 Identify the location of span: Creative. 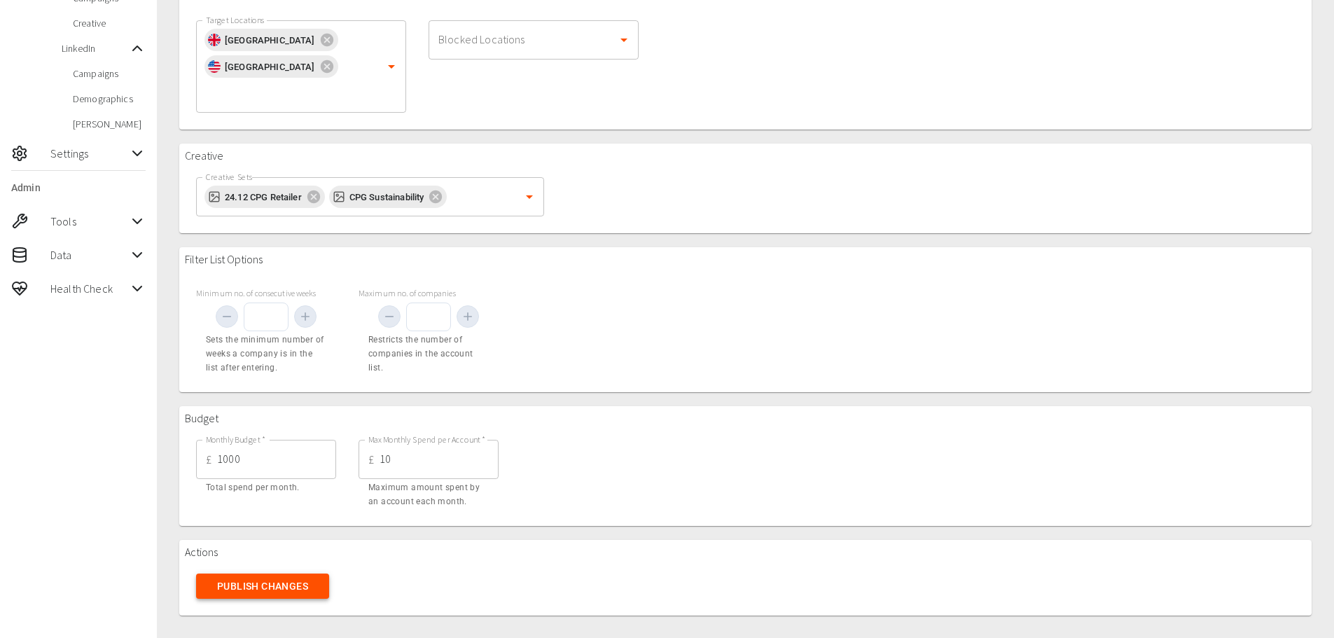
(109, 23).